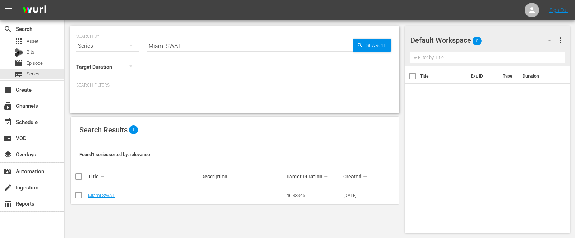  Describe the element at coordinates (508, 76) in the screenshot. I see `th: Type` at that location.